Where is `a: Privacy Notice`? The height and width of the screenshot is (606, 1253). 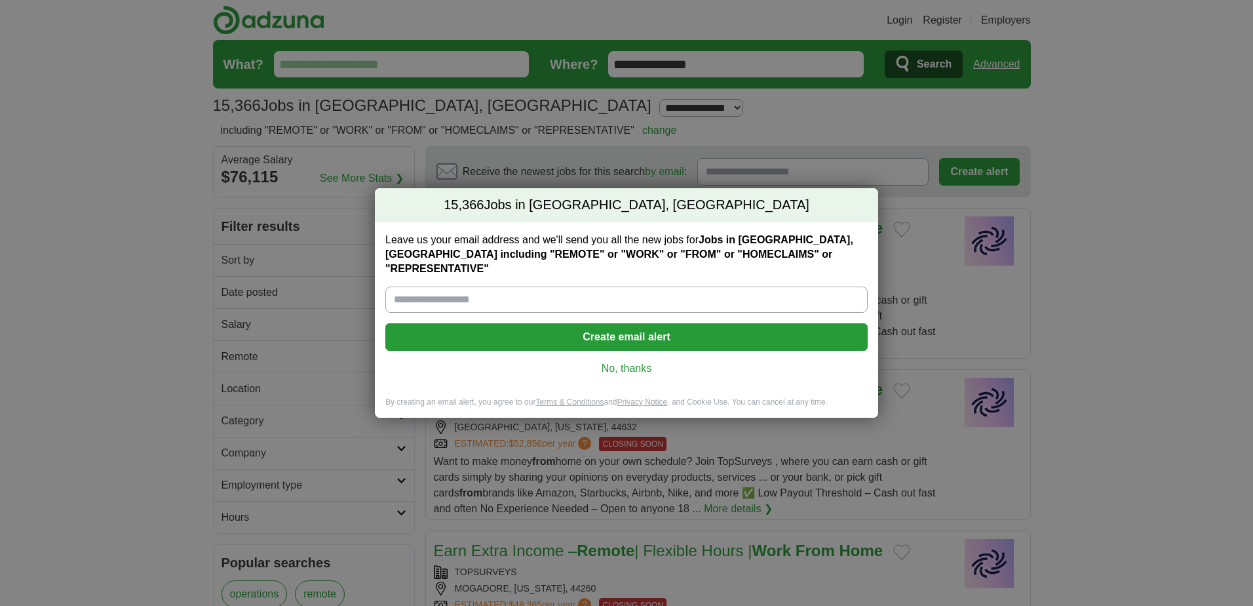 a: Privacy Notice is located at coordinates (642, 402).